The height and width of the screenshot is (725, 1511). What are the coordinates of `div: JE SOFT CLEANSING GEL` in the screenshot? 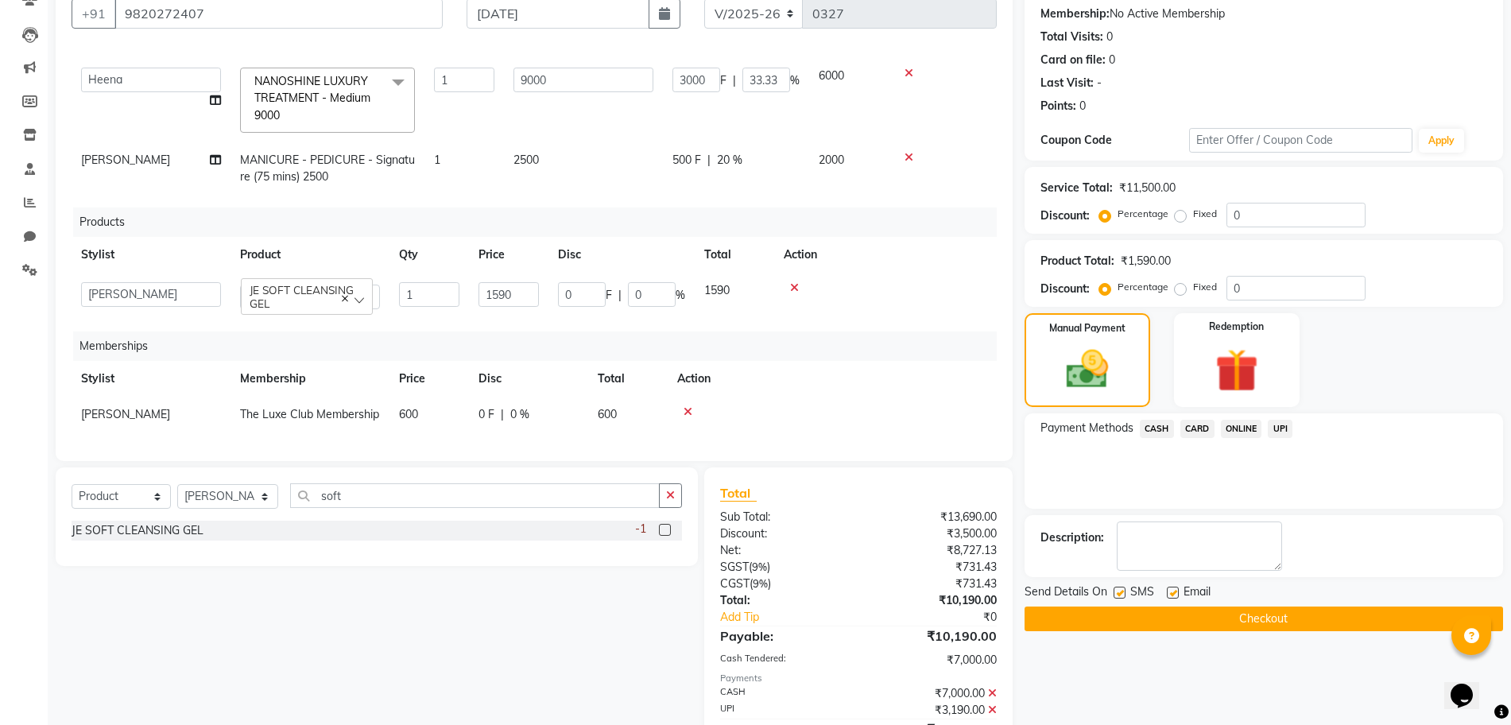 It's located at (137, 530).